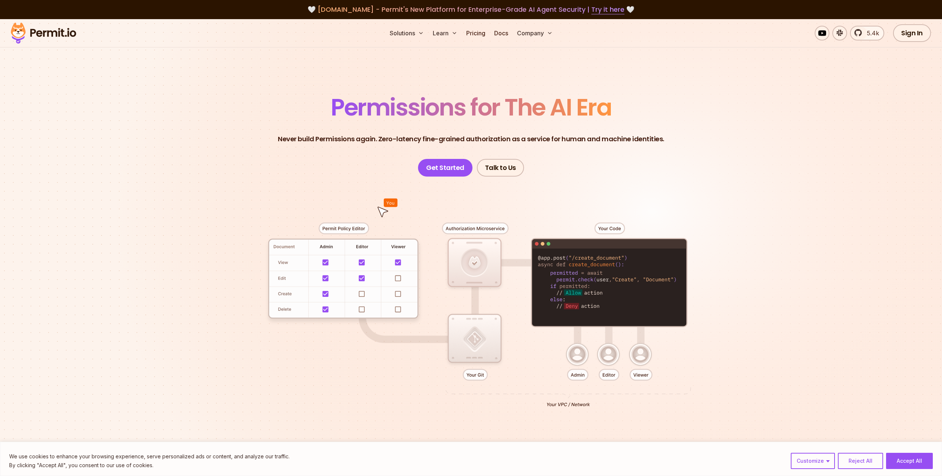  I want to click on span: 5.4k, so click(871, 33).